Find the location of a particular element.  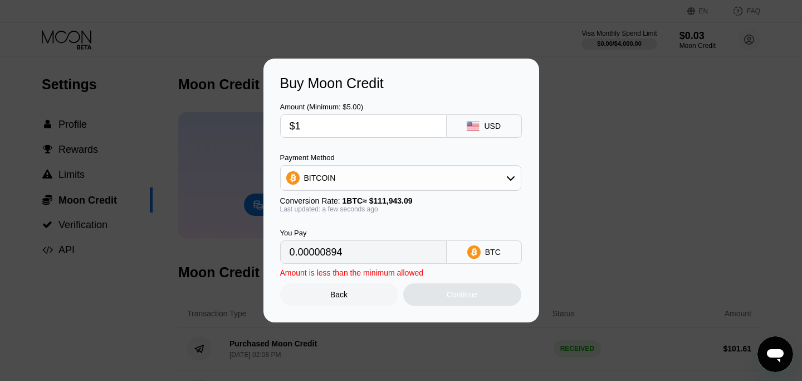

div: Conversion Rate: is located at coordinates (401, 201).